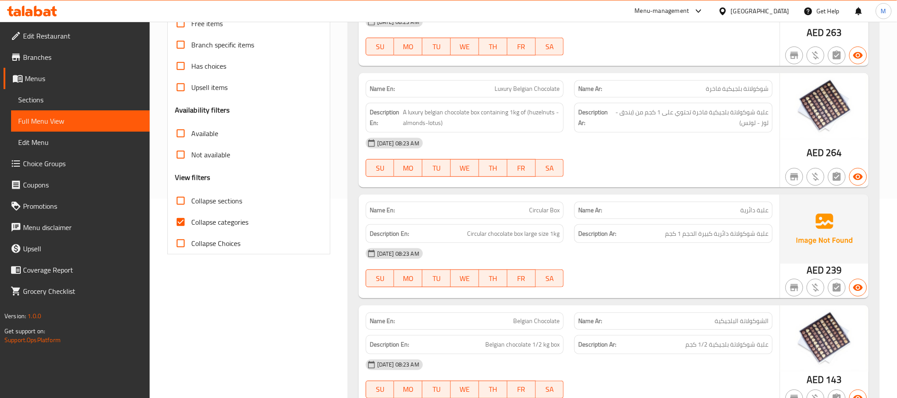 This screenshot has width=897, height=398. I want to click on span: Belgian chocolate 1/2 kg box, so click(523, 344).